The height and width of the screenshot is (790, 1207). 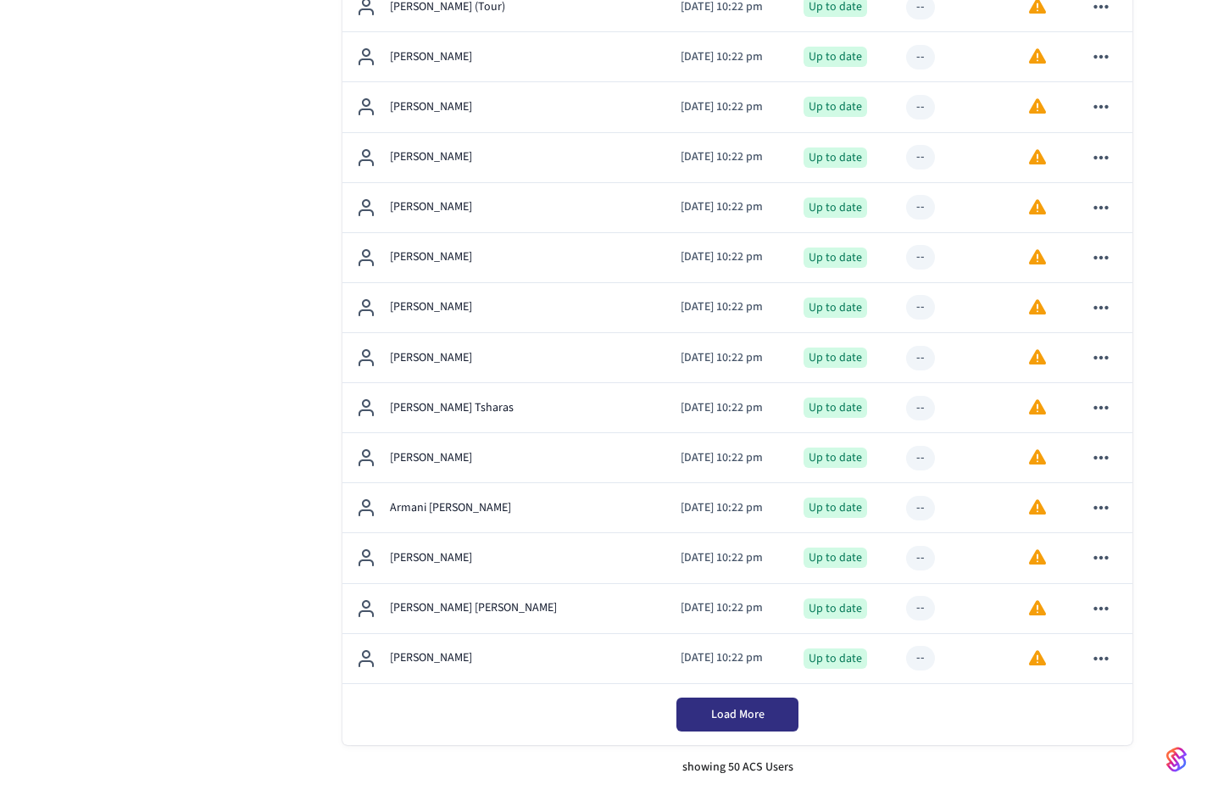 What do you see at coordinates (737, 714) in the screenshot?
I see `span: Load More` at bounding box center [737, 714].